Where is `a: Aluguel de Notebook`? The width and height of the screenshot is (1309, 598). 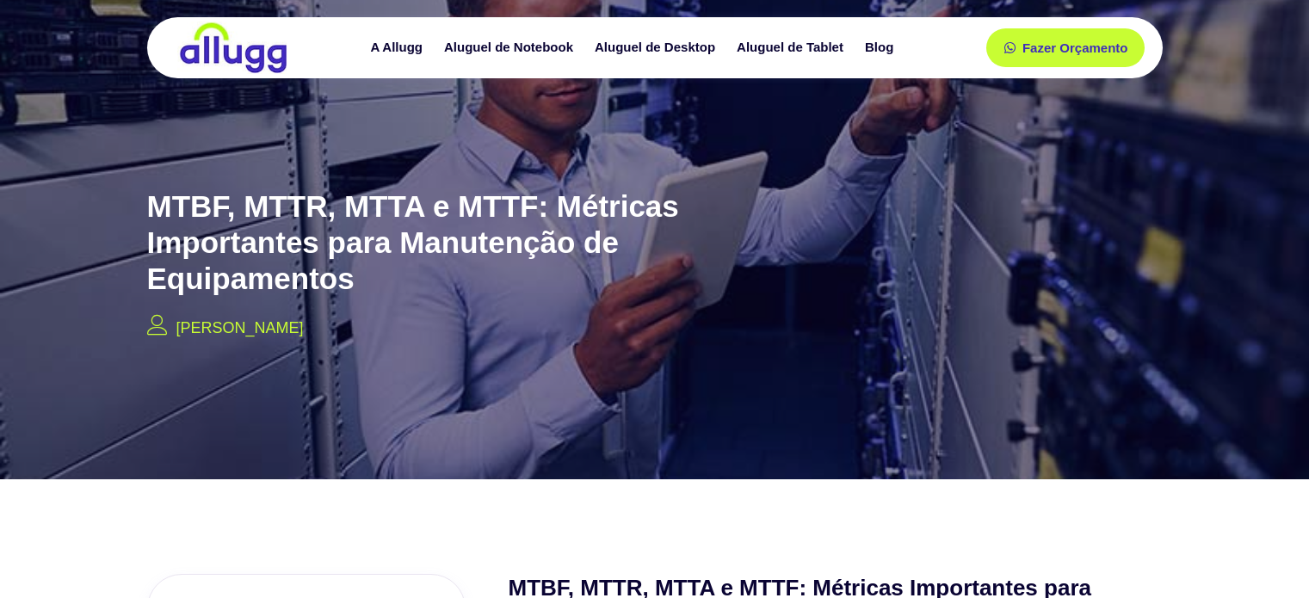 a: Aluguel de Notebook is located at coordinates (510, 47).